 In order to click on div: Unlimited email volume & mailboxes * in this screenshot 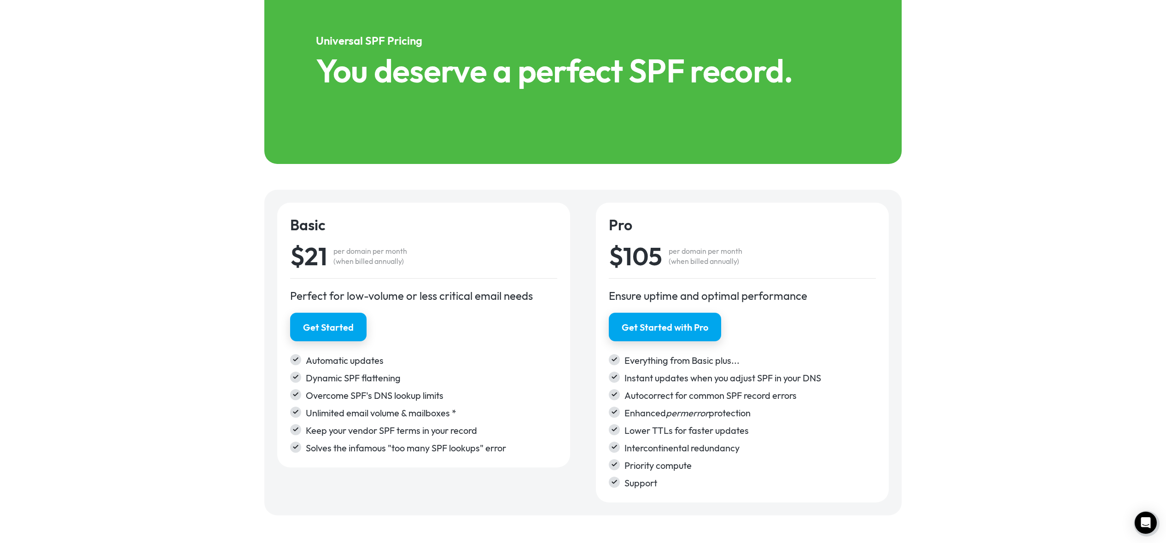, I will do `click(432, 413)`.